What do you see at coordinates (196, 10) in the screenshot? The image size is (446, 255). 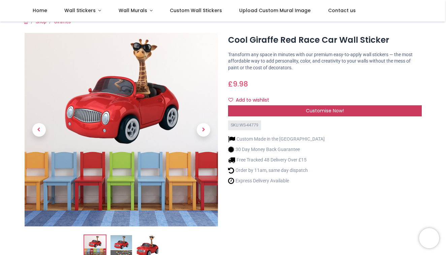 I see `span: Custom Wall Stickers` at bounding box center [196, 10].